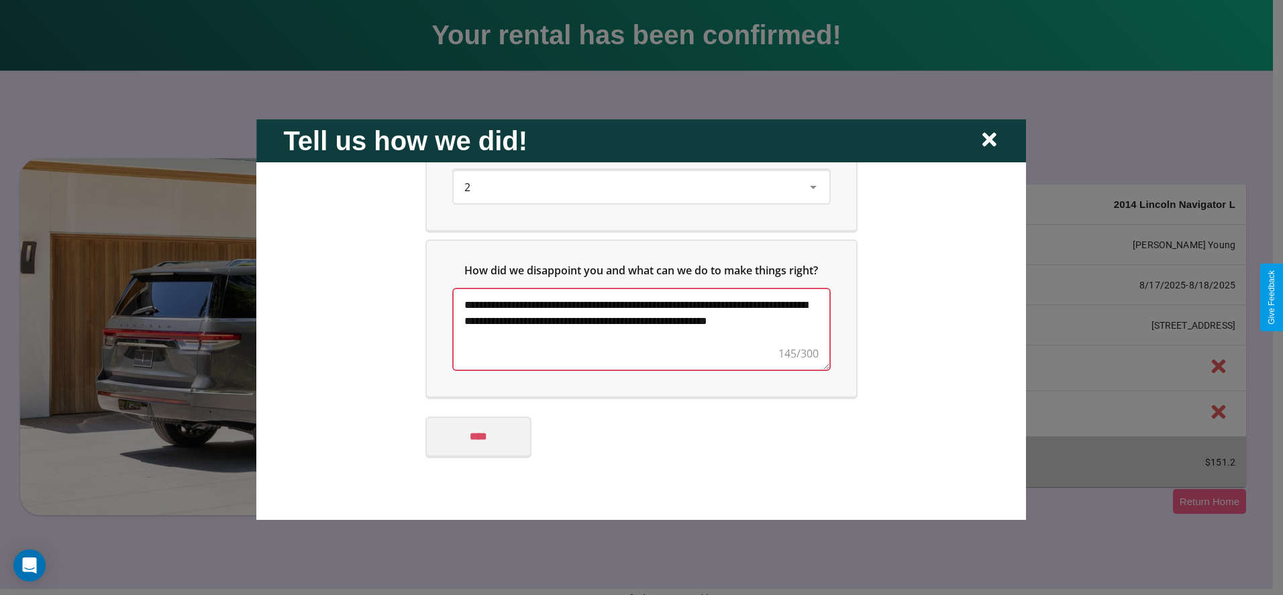  Describe the element at coordinates (467, 187) in the screenshot. I see `span: 2` at that location.